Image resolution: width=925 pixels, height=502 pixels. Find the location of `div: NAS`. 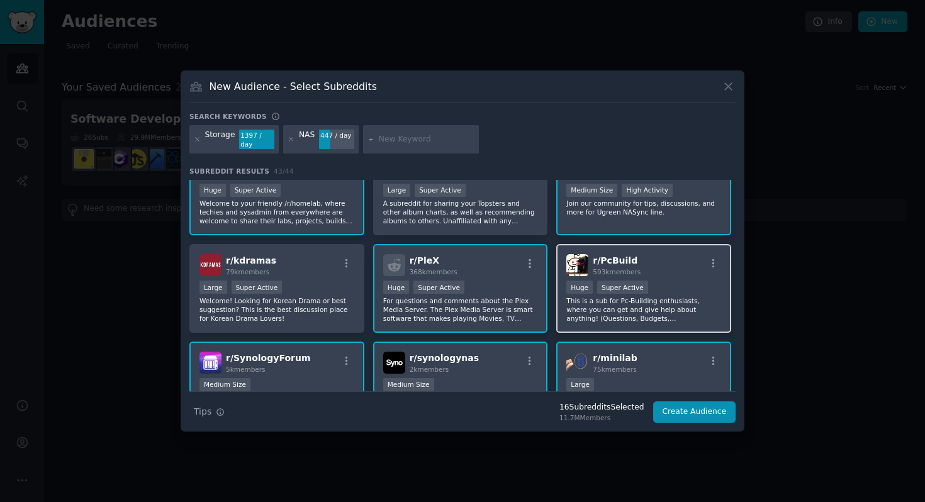

div: NAS is located at coordinates (306, 140).